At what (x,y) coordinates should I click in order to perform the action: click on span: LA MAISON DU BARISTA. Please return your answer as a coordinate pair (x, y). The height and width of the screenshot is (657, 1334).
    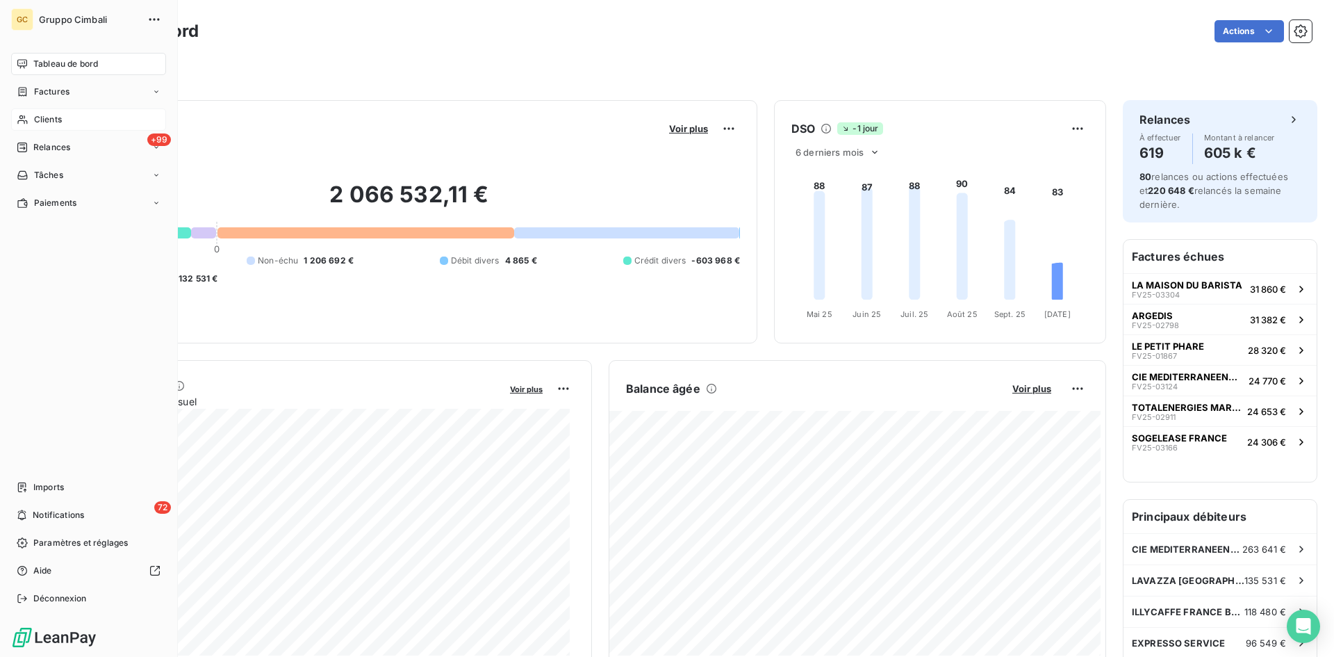
    Looking at the image, I should click on (1187, 285).